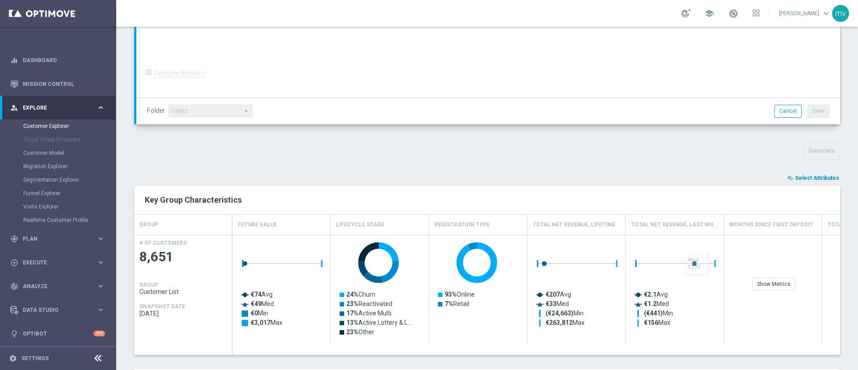 The width and height of the screenshot is (858, 370). I want to click on div: gps_fixed Plan keyboard_arrow_right, so click(58, 239).